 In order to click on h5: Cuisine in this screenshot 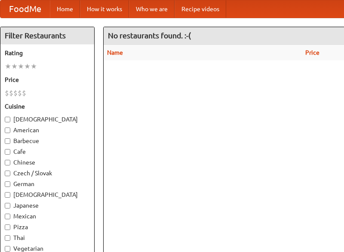, I will do `click(47, 106)`.